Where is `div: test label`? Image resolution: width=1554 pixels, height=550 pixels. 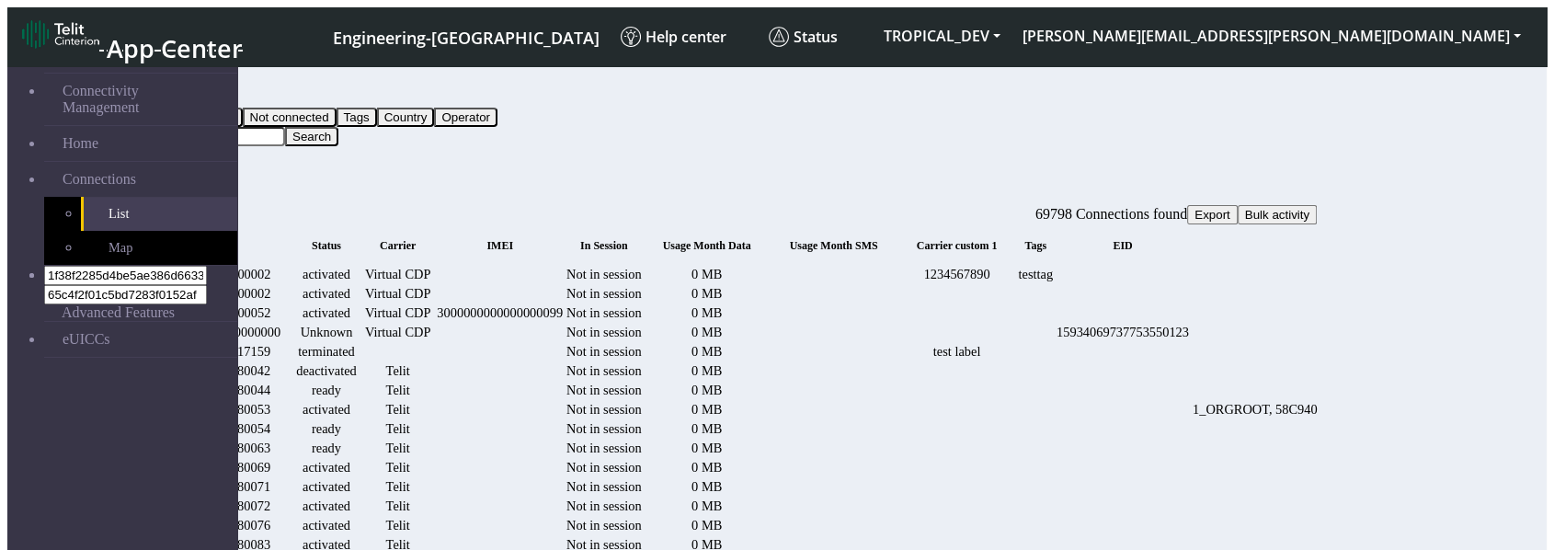
div: test label is located at coordinates (957, 351).